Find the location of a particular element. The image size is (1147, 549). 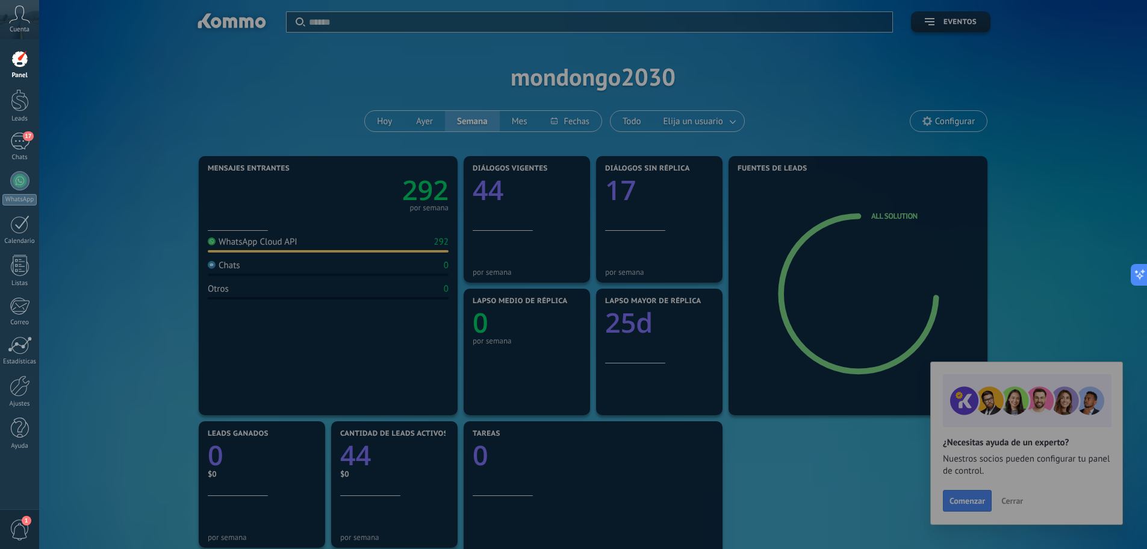

div: Listas is located at coordinates (20, 283).